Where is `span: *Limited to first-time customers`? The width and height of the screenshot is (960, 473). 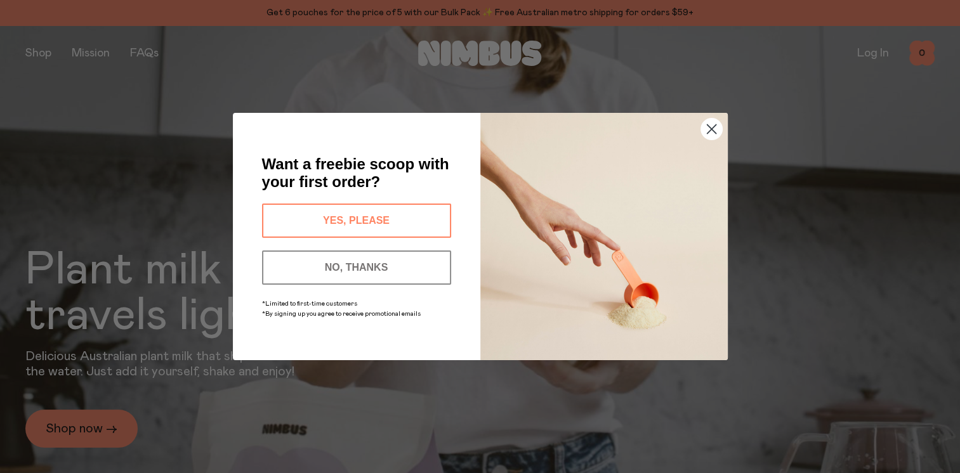
span: *Limited to first-time customers is located at coordinates (310, 304).